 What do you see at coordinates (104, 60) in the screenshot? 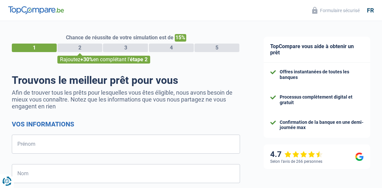
I see `div: Rajoutez en complétant l'` at bounding box center [104, 60].